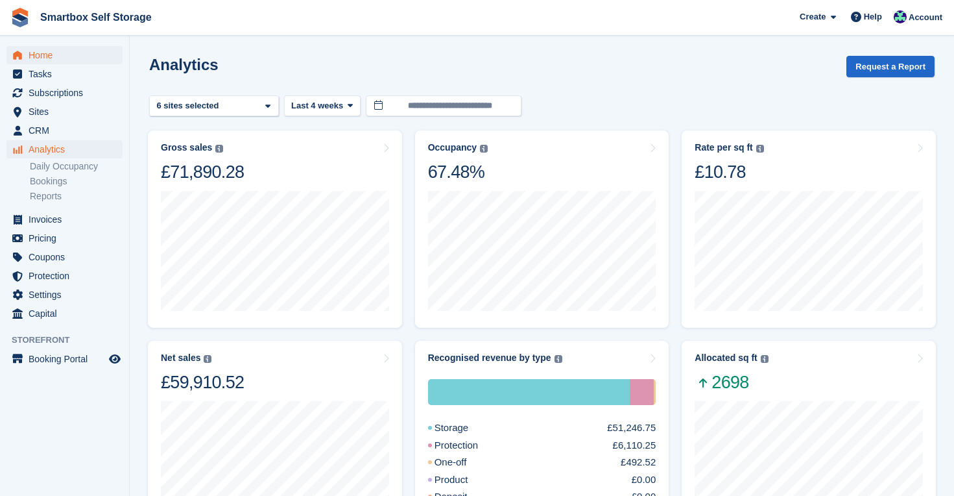 This screenshot has width=954, height=496. I want to click on div: Occupancy, so click(452, 147).